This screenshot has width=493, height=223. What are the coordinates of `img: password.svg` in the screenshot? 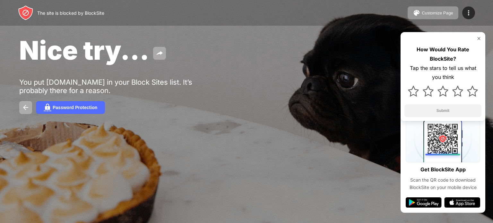 It's located at (48, 108).